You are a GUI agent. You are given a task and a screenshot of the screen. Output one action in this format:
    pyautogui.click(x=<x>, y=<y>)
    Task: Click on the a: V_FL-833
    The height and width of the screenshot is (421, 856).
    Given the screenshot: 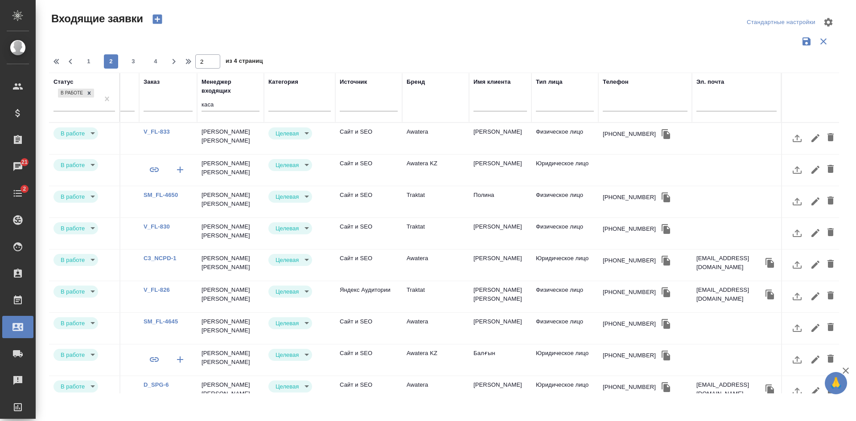 What is the action you would take?
    pyautogui.click(x=156, y=131)
    